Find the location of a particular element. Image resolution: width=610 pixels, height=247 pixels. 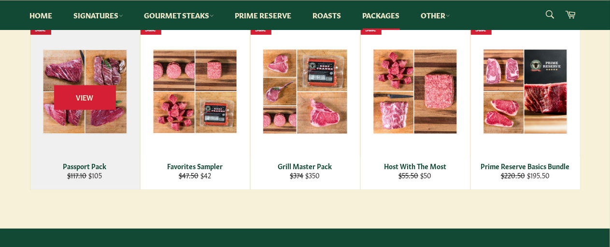

div: Grill Master Pack is located at coordinates (305, 166).